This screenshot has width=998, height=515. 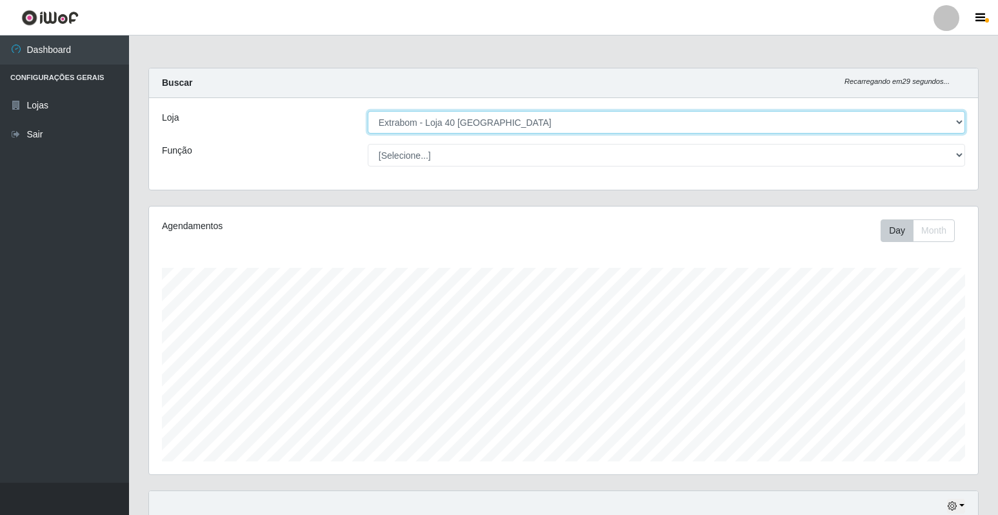 I want to click on i: Recarregando em 29 segundos..., so click(x=897, y=81).